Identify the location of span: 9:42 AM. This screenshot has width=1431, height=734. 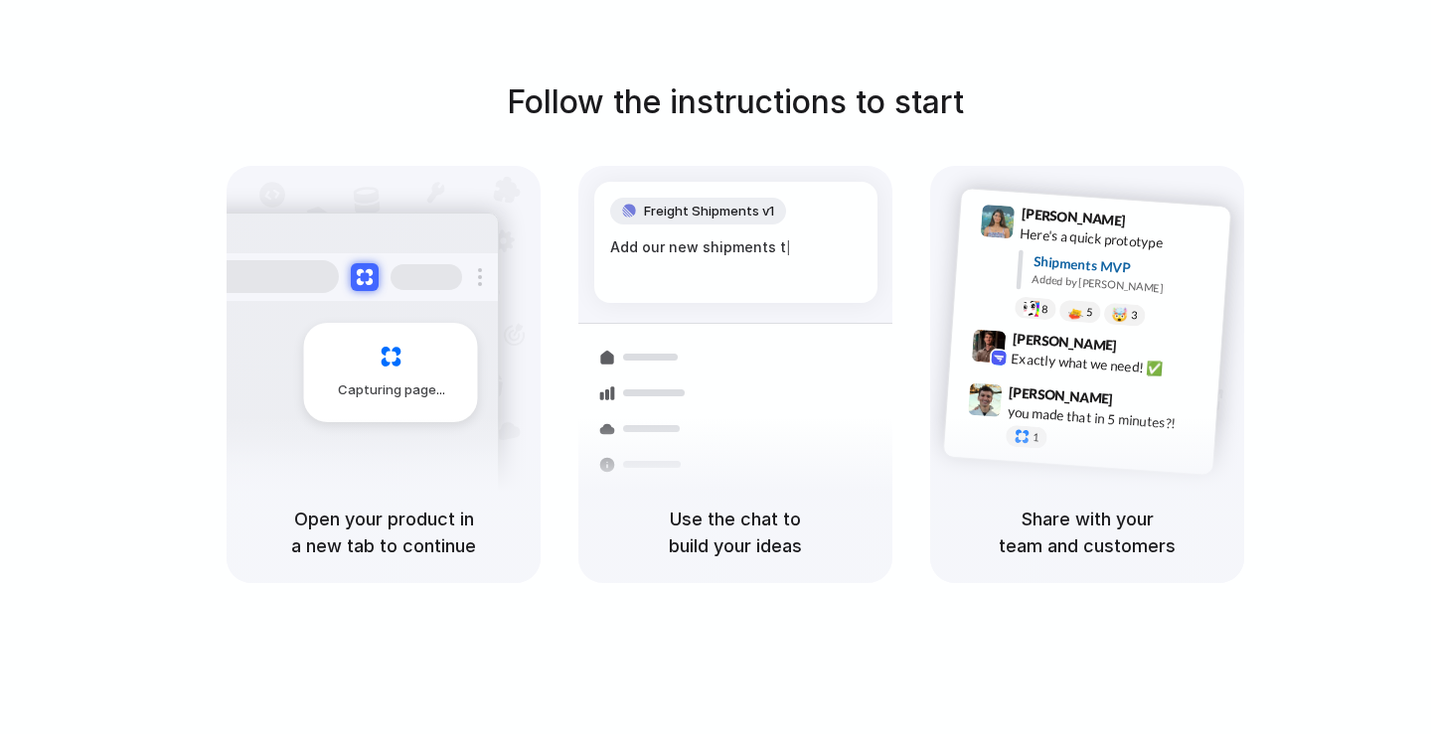
(1143, 349).